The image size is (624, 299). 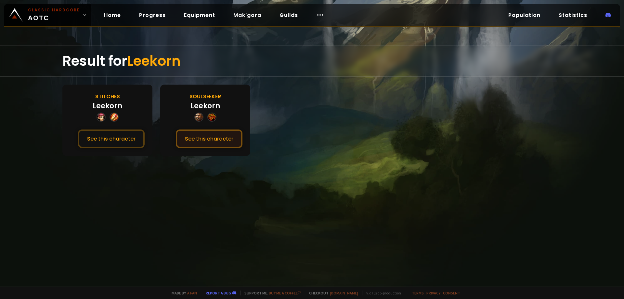 I want to click on a: Mak'gora, so click(x=247, y=15).